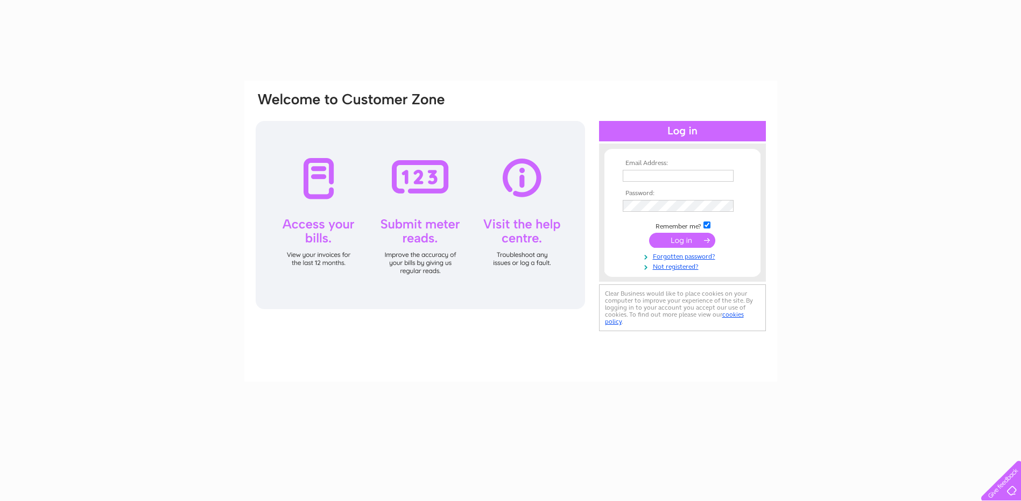 This screenshot has height=501, width=1021. Describe the element at coordinates (682, 241) in the screenshot. I see `input: Submit` at that location.